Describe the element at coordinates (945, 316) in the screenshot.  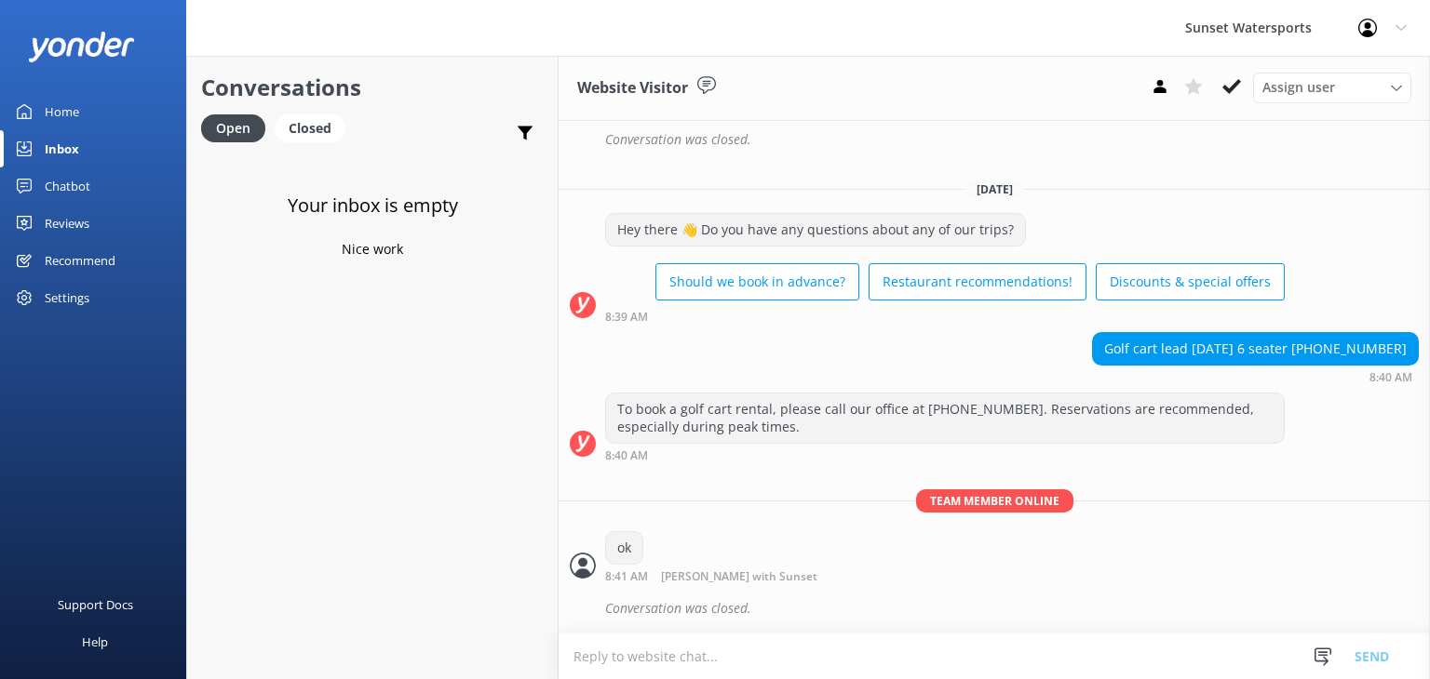
I see `div: Aug 28 2025 07:39am (UTC -05:00) America/Cancun` at that location.